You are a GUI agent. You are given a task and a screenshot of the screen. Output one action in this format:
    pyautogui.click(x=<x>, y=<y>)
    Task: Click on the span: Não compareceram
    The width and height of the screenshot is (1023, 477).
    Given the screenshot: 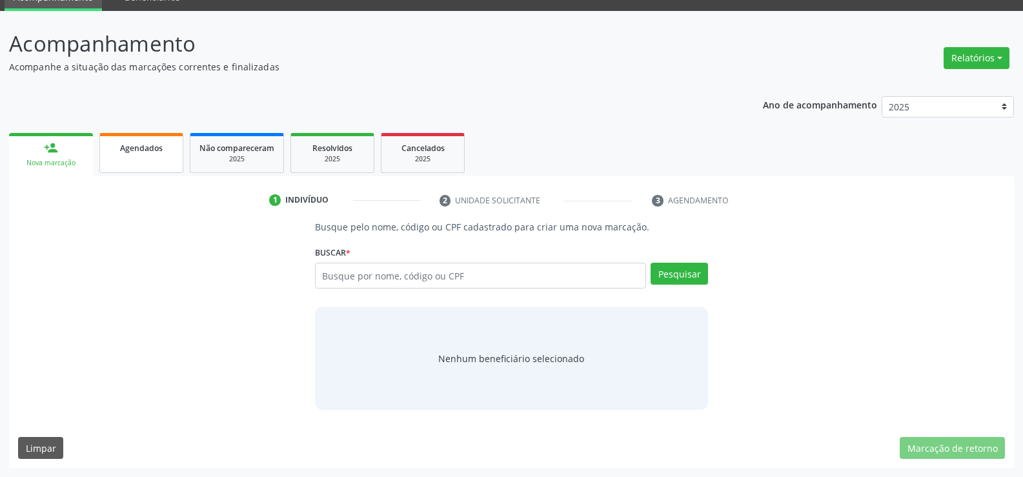 What is the action you would take?
    pyautogui.click(x=237, y=148)
    